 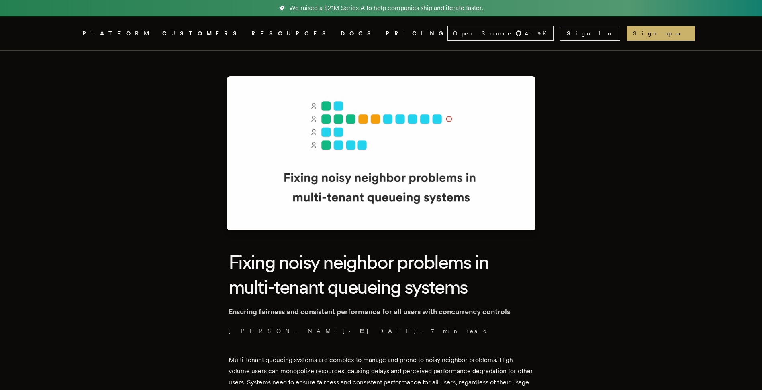 What do you see at coordinates (291, 33) in the screenshot?
I see `span: RESOURCES` at bounding box center [291, 33].